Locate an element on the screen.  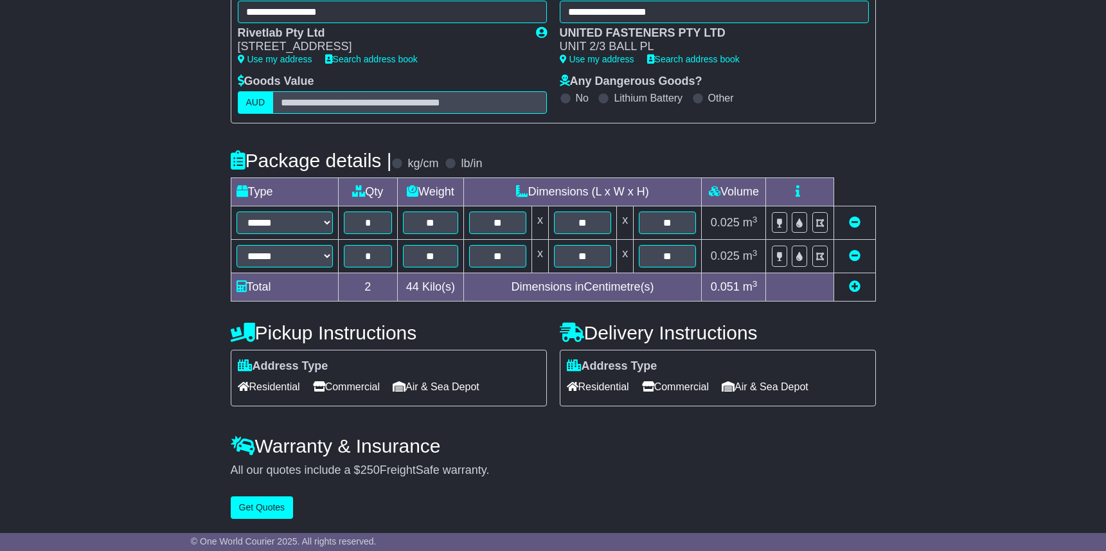
label: Any Dangerous Goods? is located at coordinates (631, 82).